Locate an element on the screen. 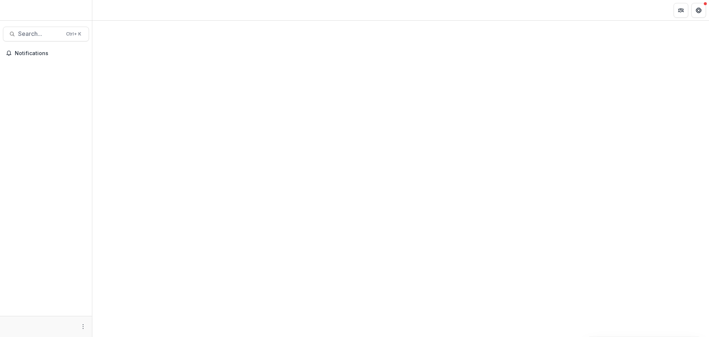  span: Search... is located at coordinates (40, 34).